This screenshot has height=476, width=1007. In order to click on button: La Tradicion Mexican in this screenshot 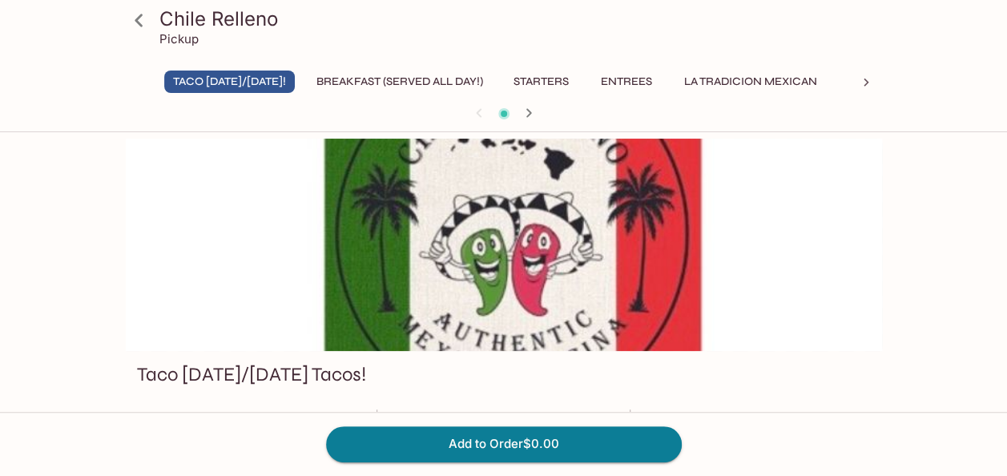, I will do `click(751, 82)`.